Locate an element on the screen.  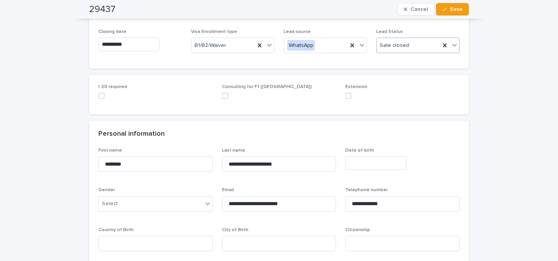
span: Lead Status is located at coordinates (390, 32).